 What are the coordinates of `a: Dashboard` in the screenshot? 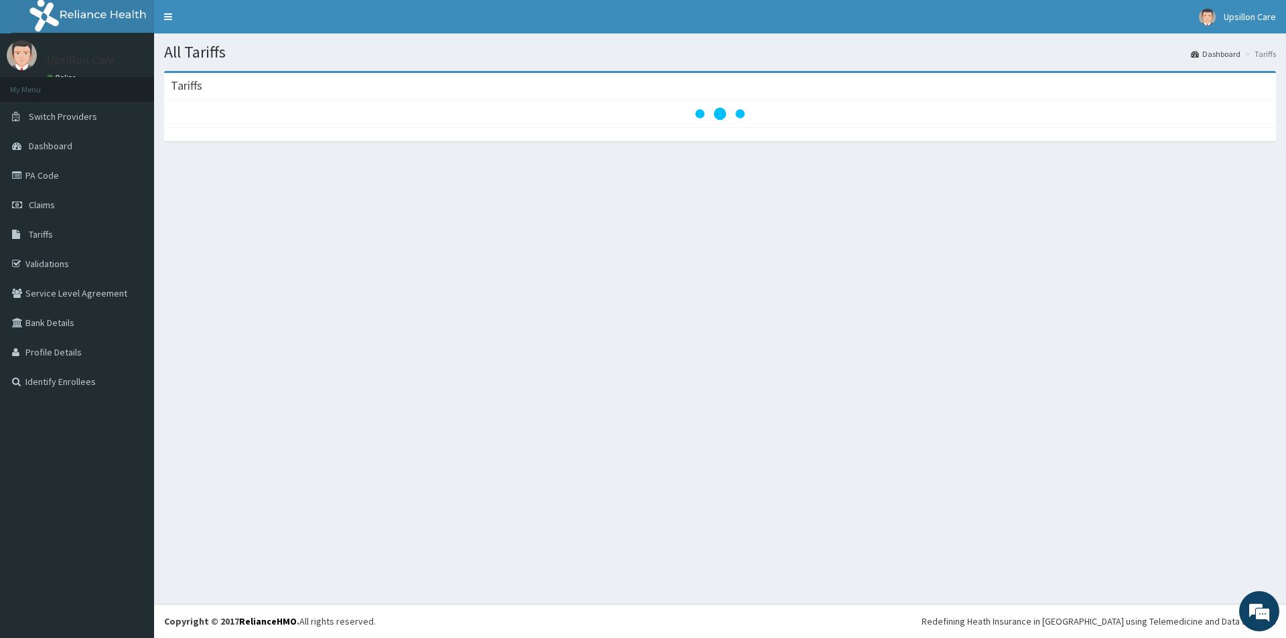 It's located at (1216, 54).